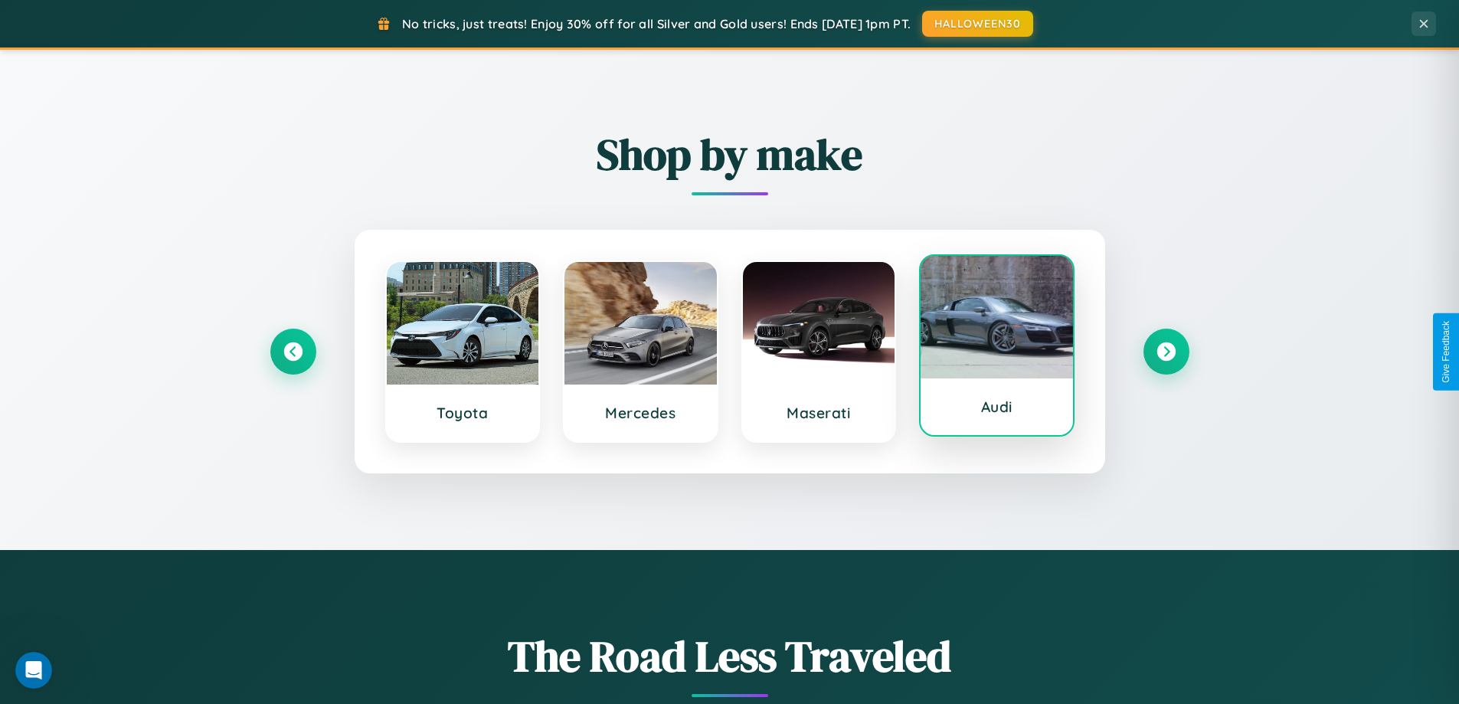  What do you see at coordinates (730, 154) in the screenshot?
I see `h2: Shop by make` at bounding box center [730, 154].